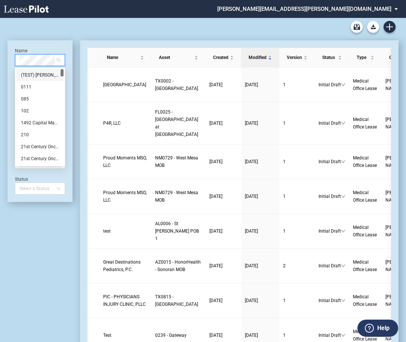  What do you see at coordinates (389, 27) in the screenshot?
I see `a: Create new document` at bounding box center [389, 27].